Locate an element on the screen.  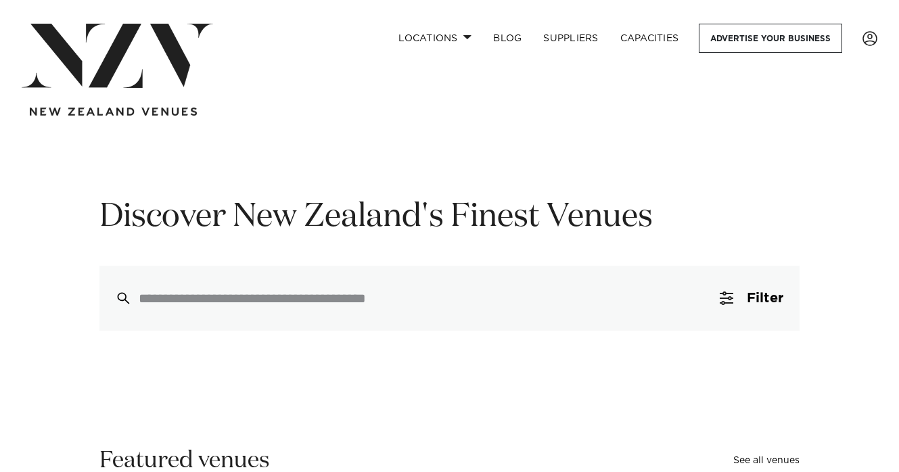
button: Filter is located at coordinates (752, 298).